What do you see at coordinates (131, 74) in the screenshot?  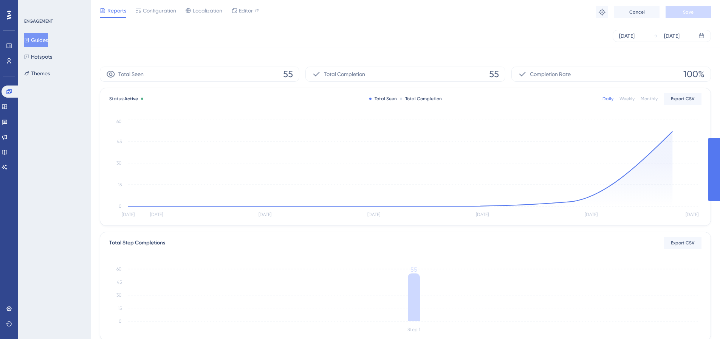 I see `span: Total Seen` at bounding box center [131, 74].